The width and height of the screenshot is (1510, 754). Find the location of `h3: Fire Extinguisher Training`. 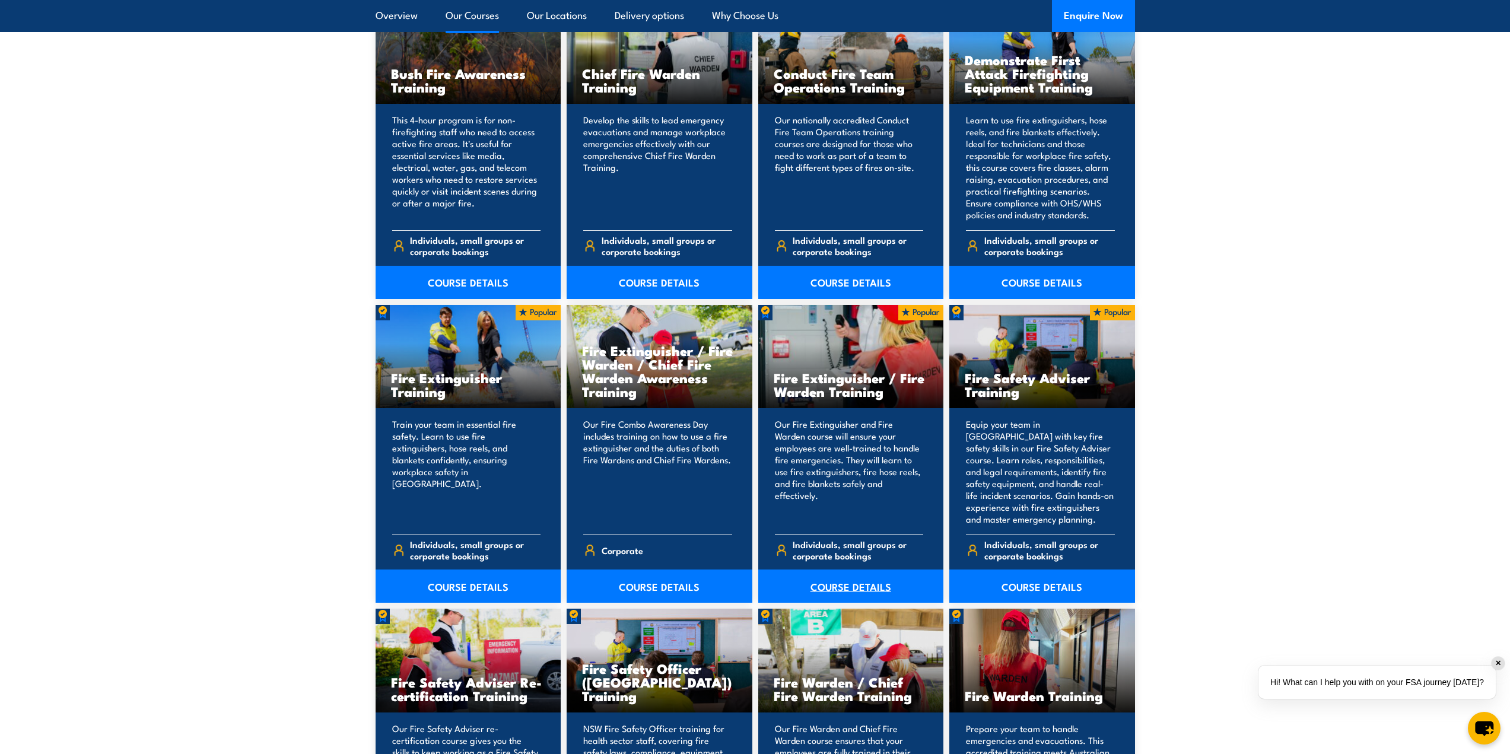

h3: Fire Extinguisher Training is located at coordinates (468, 384).